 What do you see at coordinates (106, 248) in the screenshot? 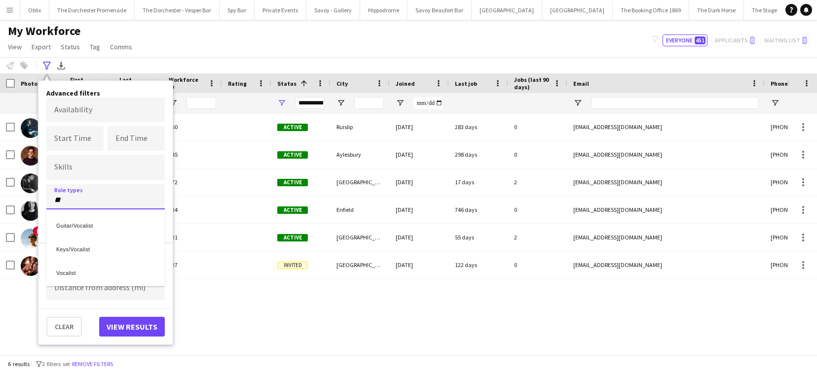
I see `div: Keys/Vocalist` at bounding box center [106, 248].